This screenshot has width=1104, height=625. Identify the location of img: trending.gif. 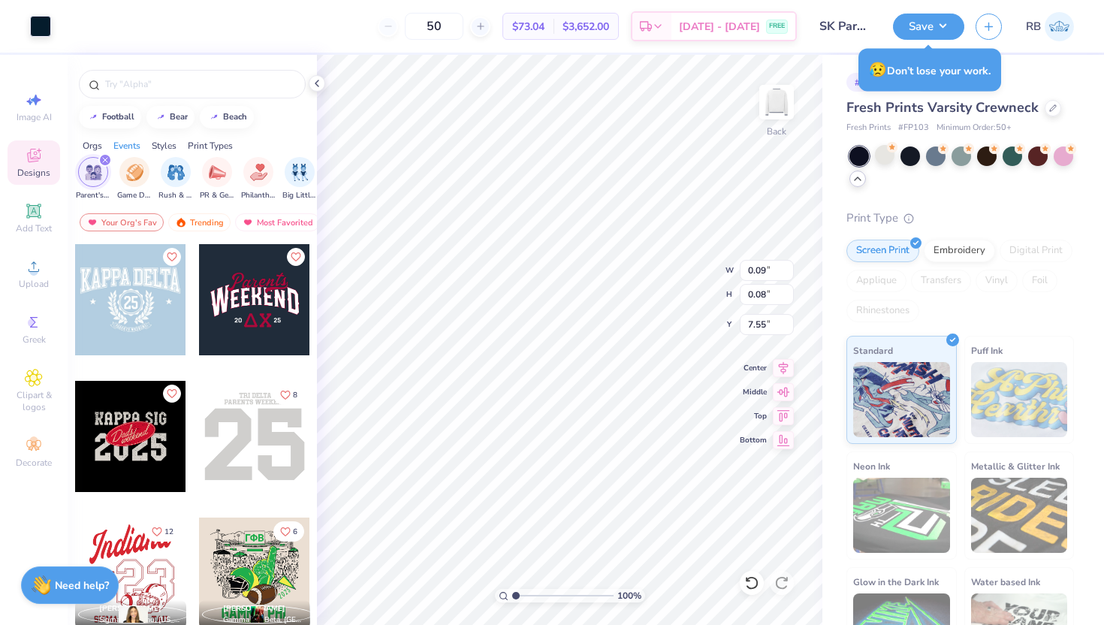
(181, 222).